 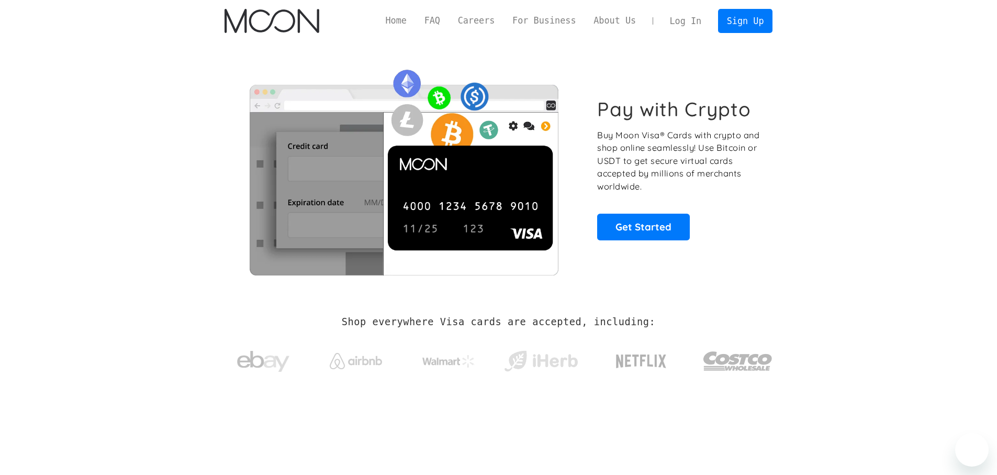 I want to click on a: Airbnb, so click(x=356, y=358).